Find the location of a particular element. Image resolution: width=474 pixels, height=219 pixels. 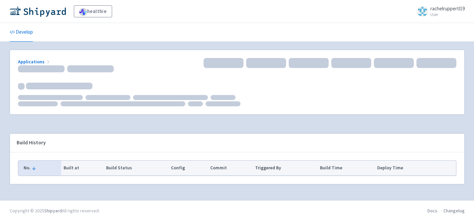

th: Triggered By is located at coordinates (285, 168).